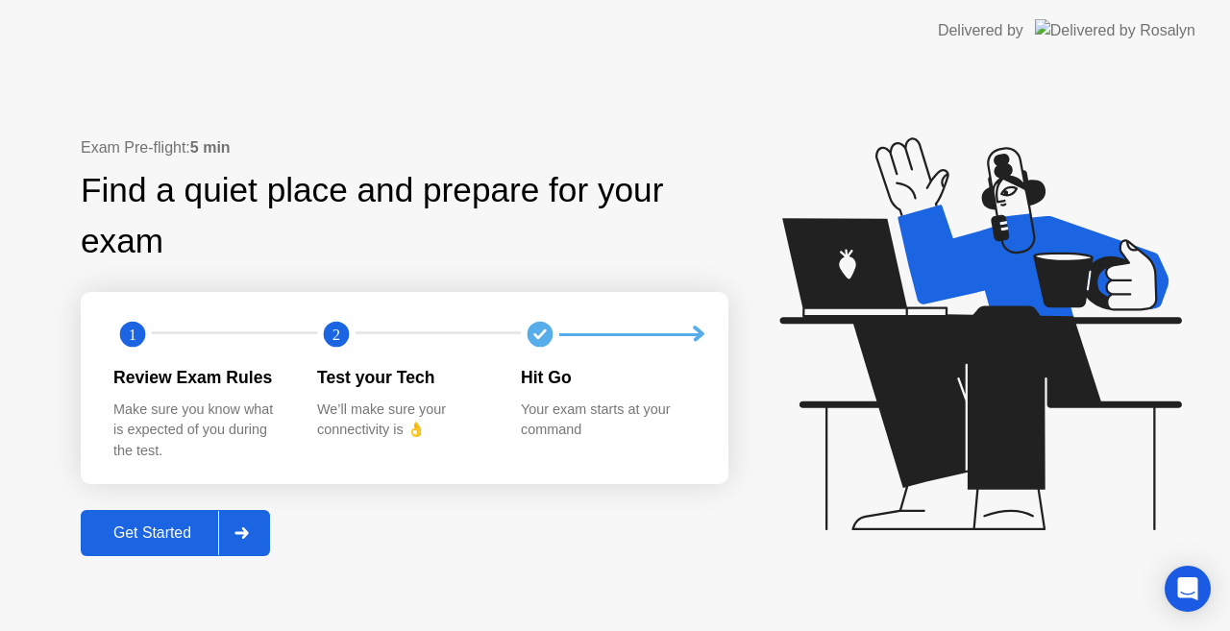 This screenshot has height=631, width=1230. What do you see at coordinates (336, 334) in the screenshot?
I see `text: 2` at bounding box center [336, 334].